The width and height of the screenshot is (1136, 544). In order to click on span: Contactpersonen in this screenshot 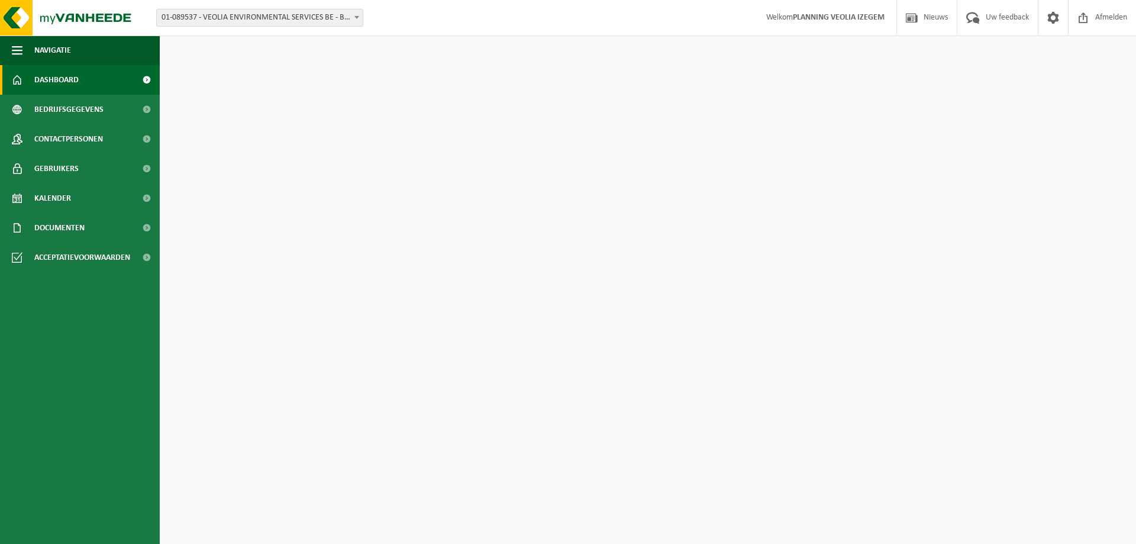, I will do `click(69, 139)`.